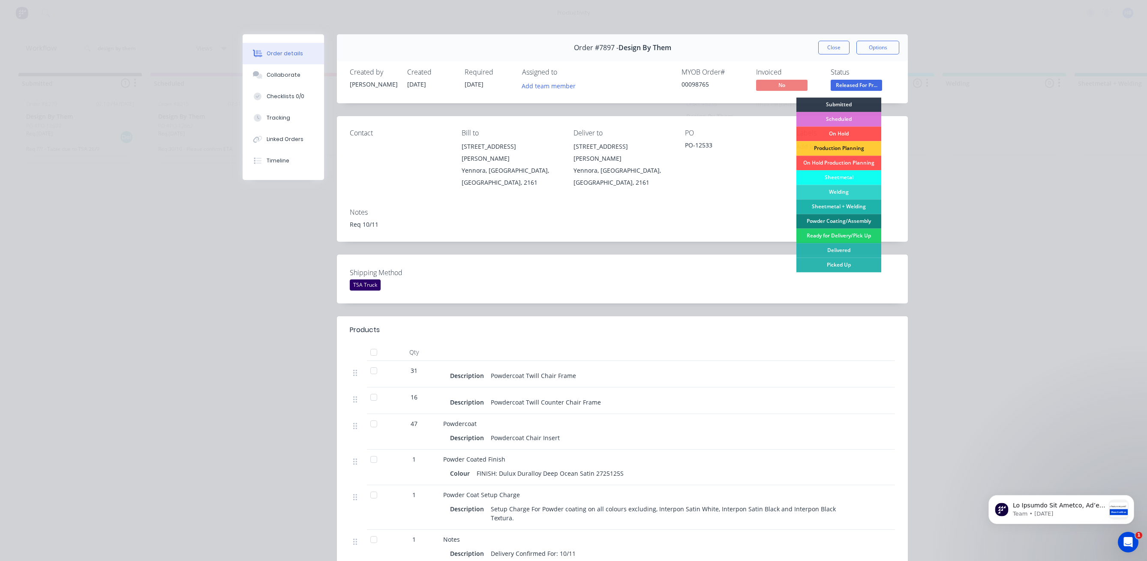  Describe the element at coordinates (546, 402) in the screenshot. I see `div: Powdercoat Twill Counter Chair Frame` at that location.